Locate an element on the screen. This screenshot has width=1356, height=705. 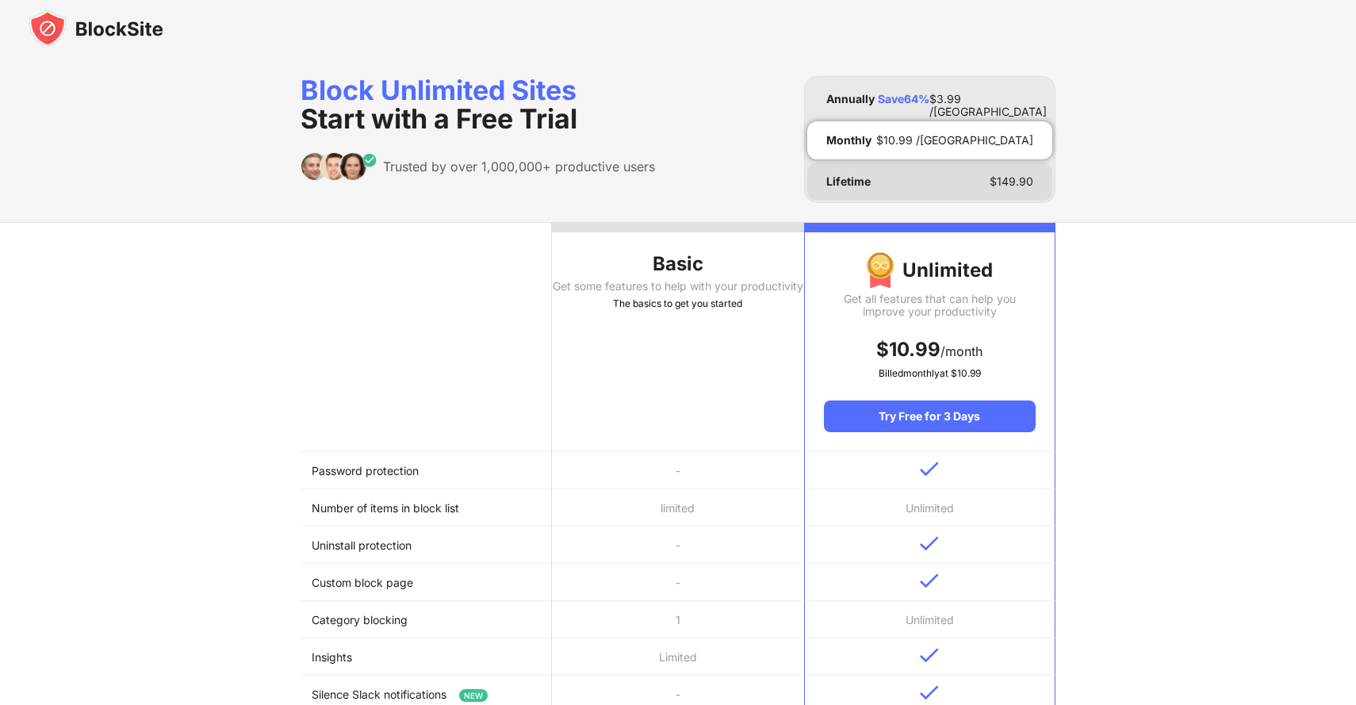
img: blocksite-icon-black.svg is located at coordinates (96, 29).